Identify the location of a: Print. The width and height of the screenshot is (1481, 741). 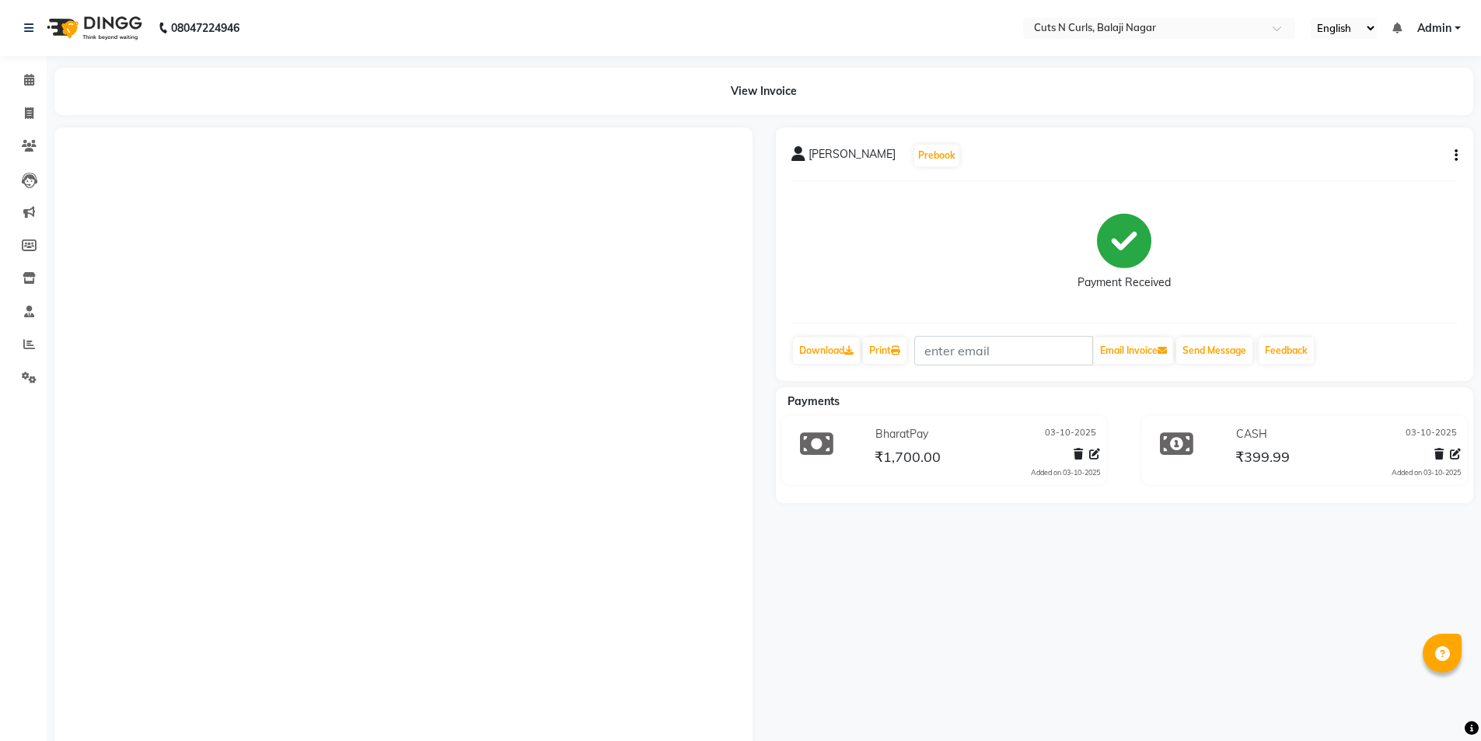
(884, 351).